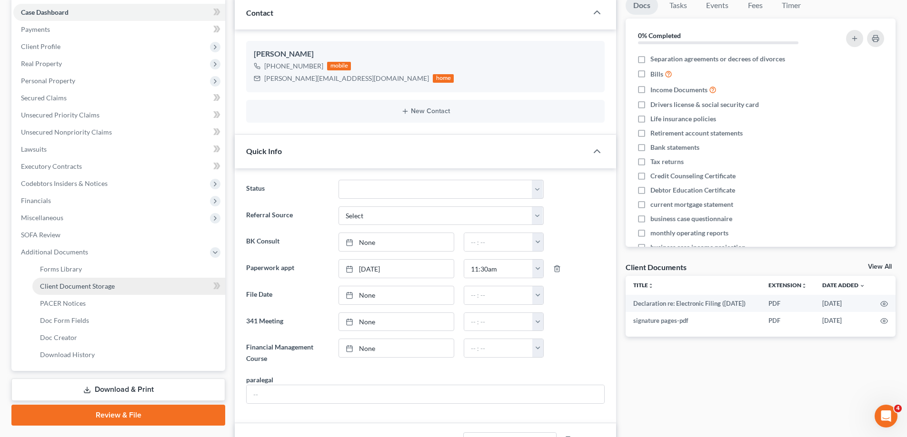  Describe the element at coordinates (44, 98) in the screenshot. I see `span: Secured Claims` at that location.